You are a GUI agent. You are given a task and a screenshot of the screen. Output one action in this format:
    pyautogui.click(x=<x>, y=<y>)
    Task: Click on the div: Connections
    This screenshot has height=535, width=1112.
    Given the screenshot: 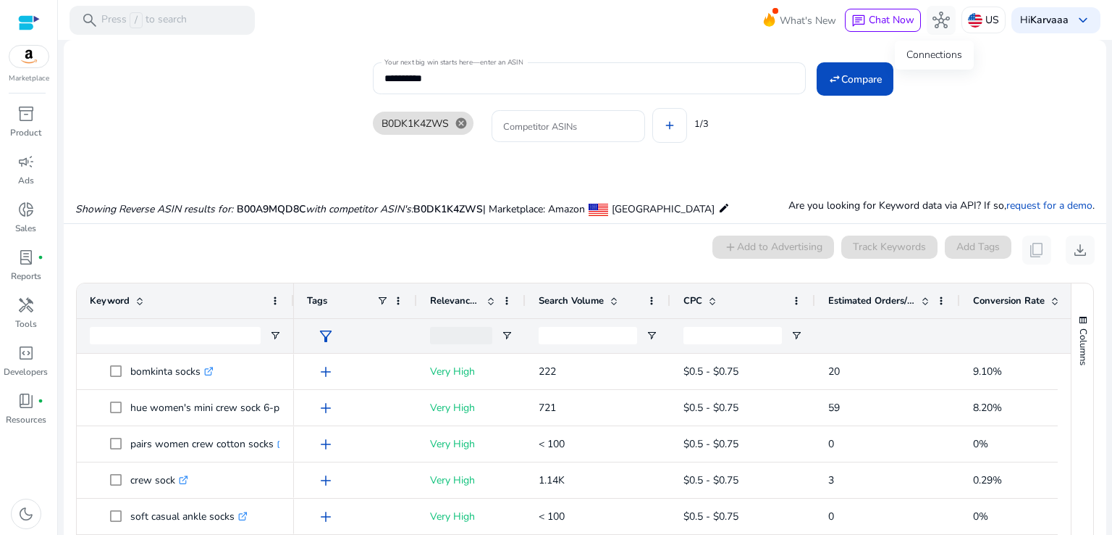 What is the action you would take?
    pyautogui.click(x=934, y=55)
    